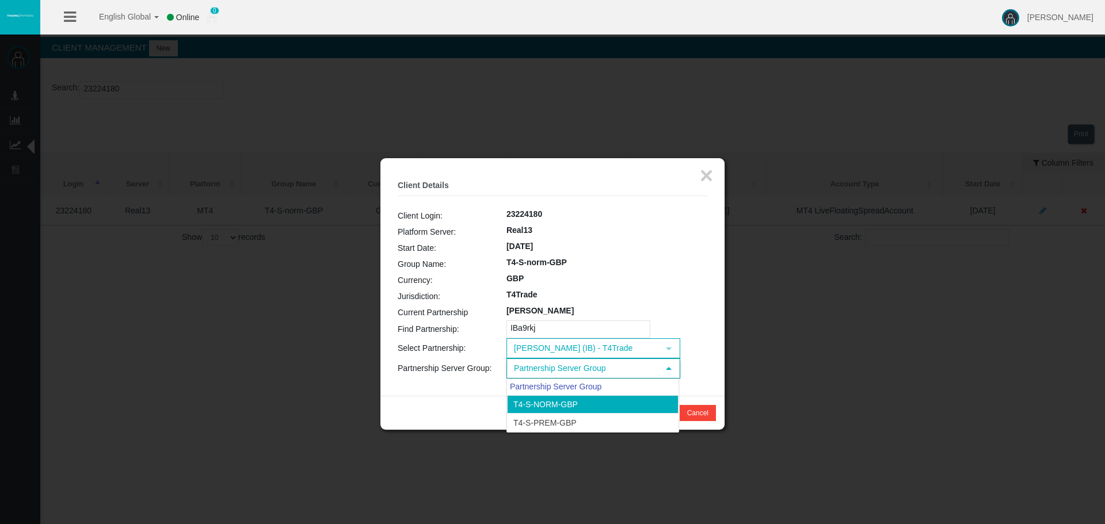 The image size is (1105, 524). I want to click on label: GBP, so click(515, 279).